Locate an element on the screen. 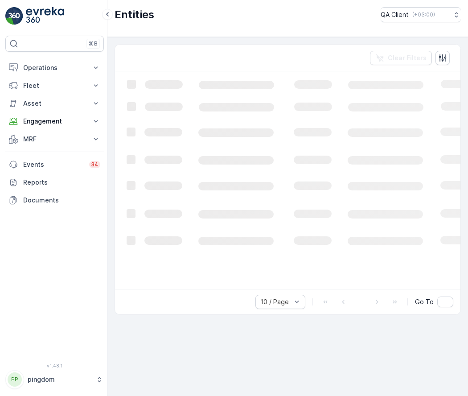 The width and height of the screenshot is (468, 396). p: 34 is located at coordinates (95, 165).